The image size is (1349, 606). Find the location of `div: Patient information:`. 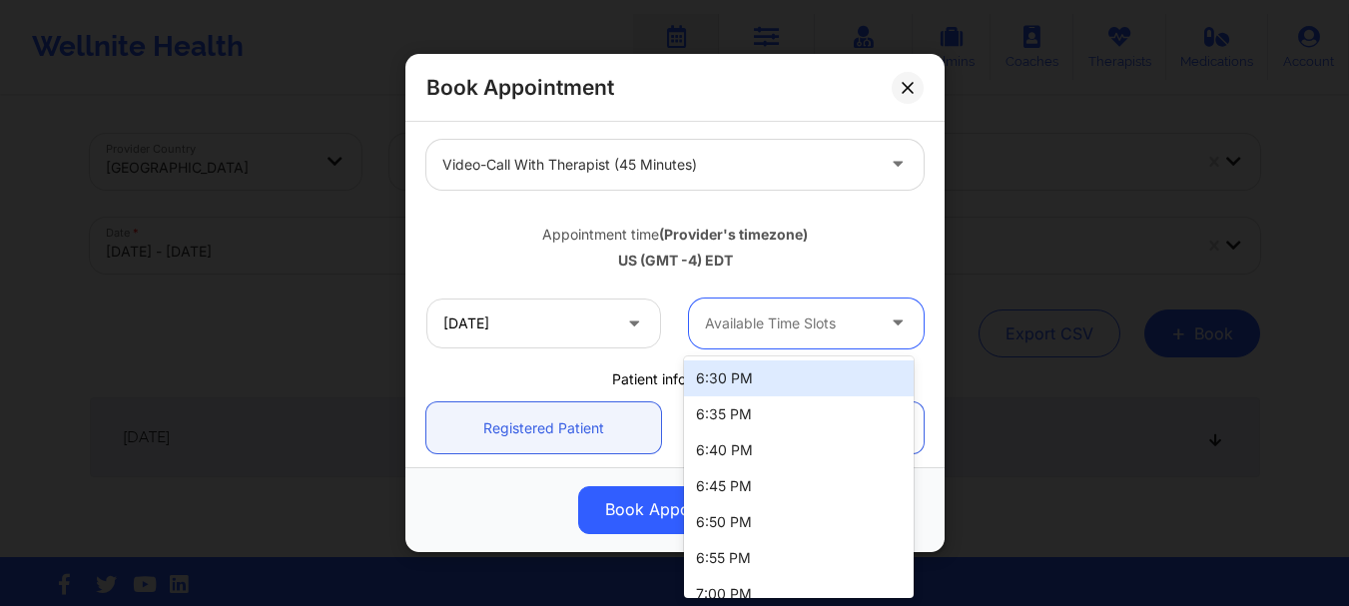

div: Patient information: is located at coordinates (675, 379).